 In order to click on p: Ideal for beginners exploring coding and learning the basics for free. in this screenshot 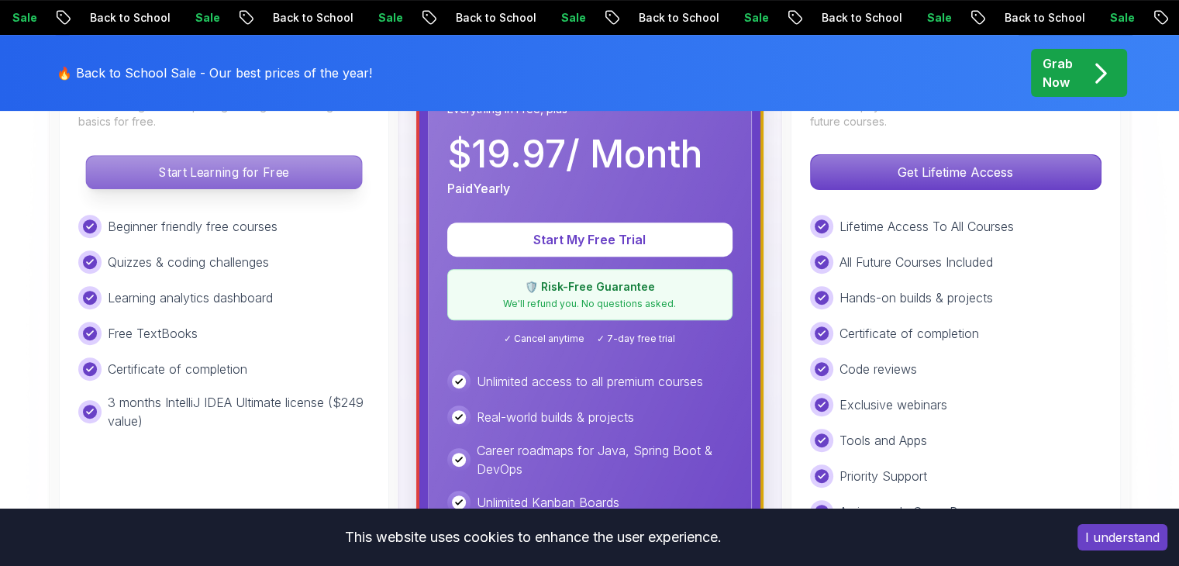, I will do `click(224, 114)`.